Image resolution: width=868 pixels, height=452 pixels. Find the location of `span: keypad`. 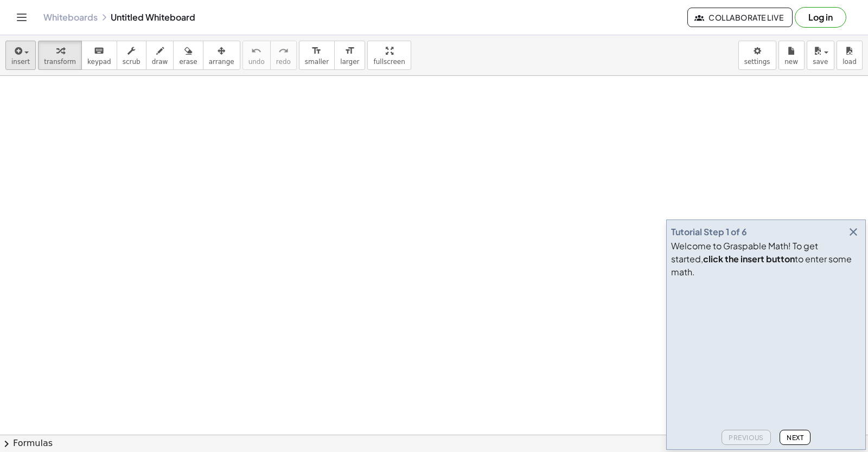

span: keypad is located at coordinates (99, 62).